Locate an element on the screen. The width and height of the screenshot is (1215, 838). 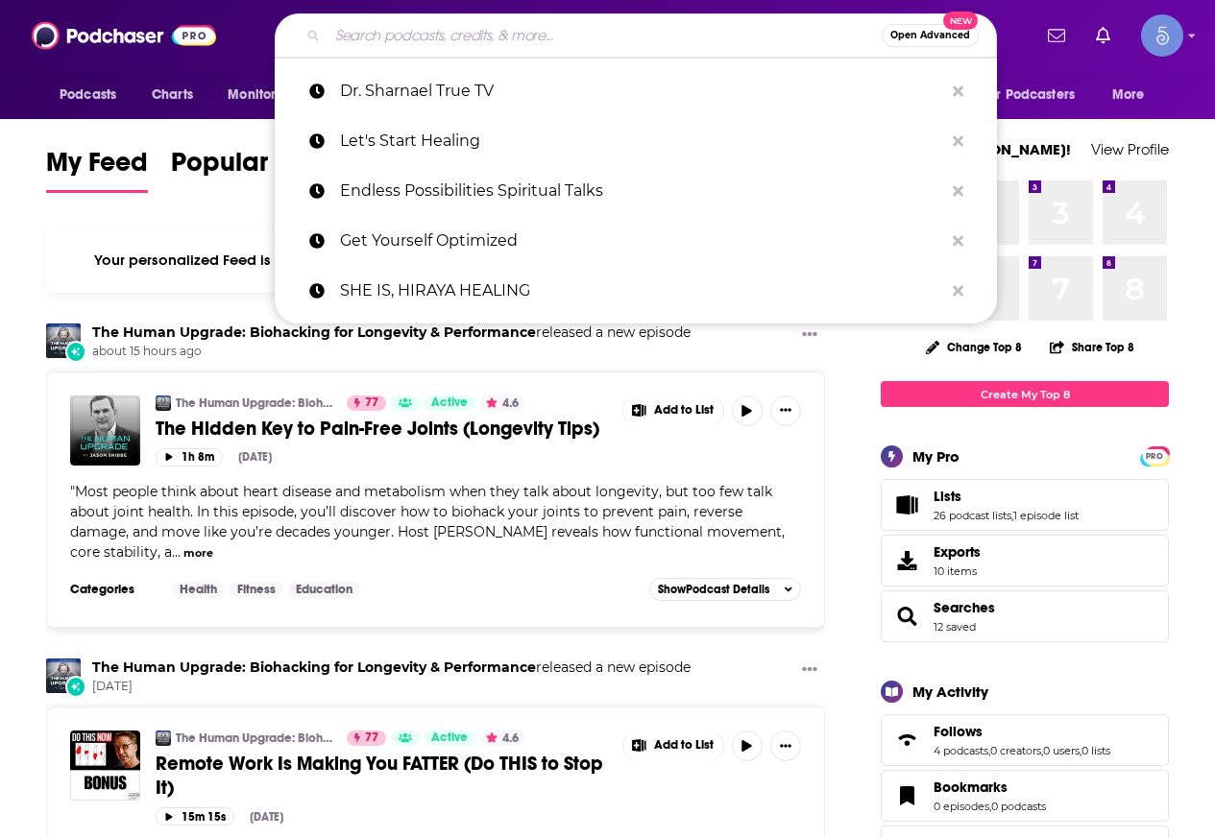
a: Charts is located at coordinates (172, 95).